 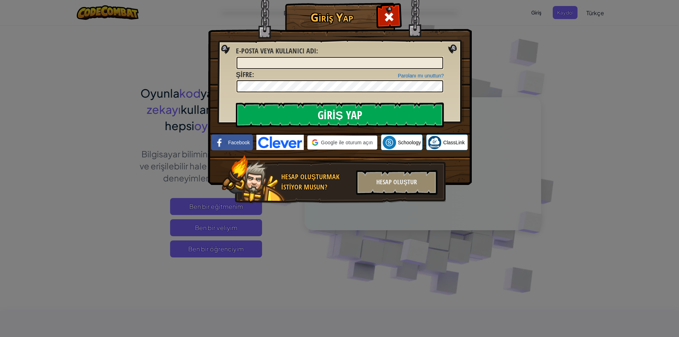 I want to click on div: Hesap Oluştur, so click(x=397, y=182).